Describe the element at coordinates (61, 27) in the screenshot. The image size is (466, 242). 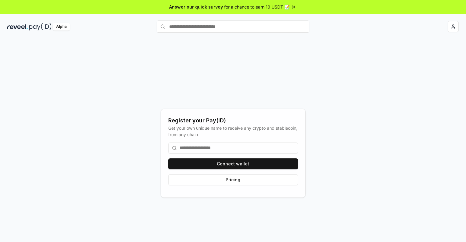
I see `div: Alpha` at that location.